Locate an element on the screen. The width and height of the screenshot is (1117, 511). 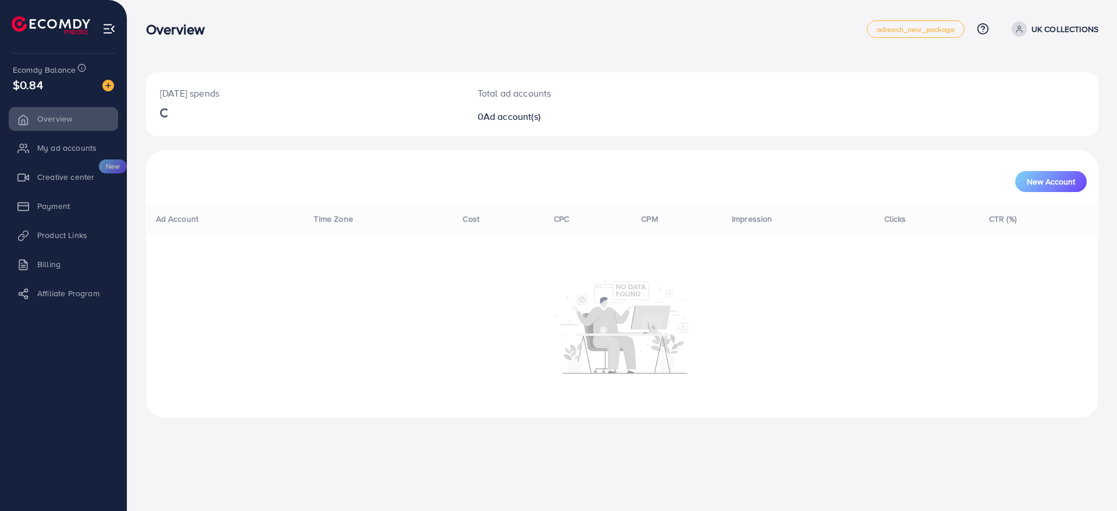
button: New Account is located at coordinates (1051, 182).